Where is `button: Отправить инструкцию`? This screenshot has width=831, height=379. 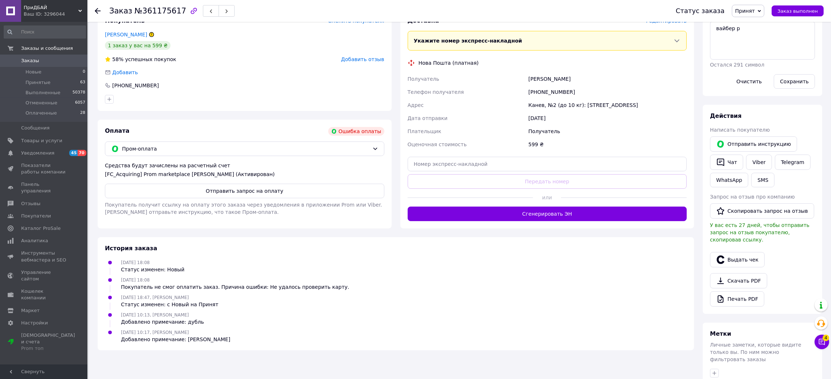 button: Отправить инструкцию is located at coordinates (753, 144).